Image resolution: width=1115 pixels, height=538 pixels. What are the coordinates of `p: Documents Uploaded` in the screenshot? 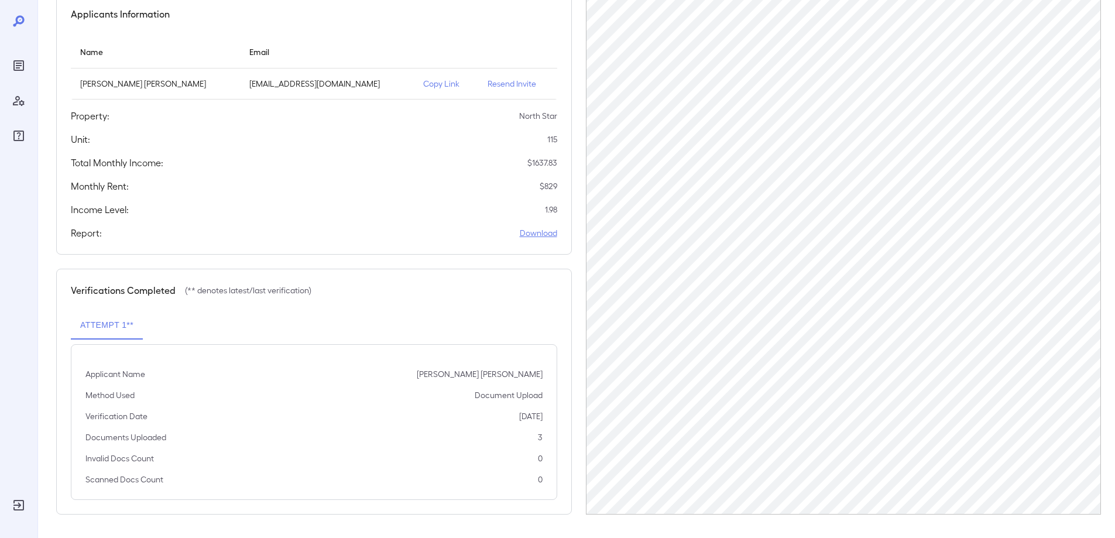 It's located at (126, 437).